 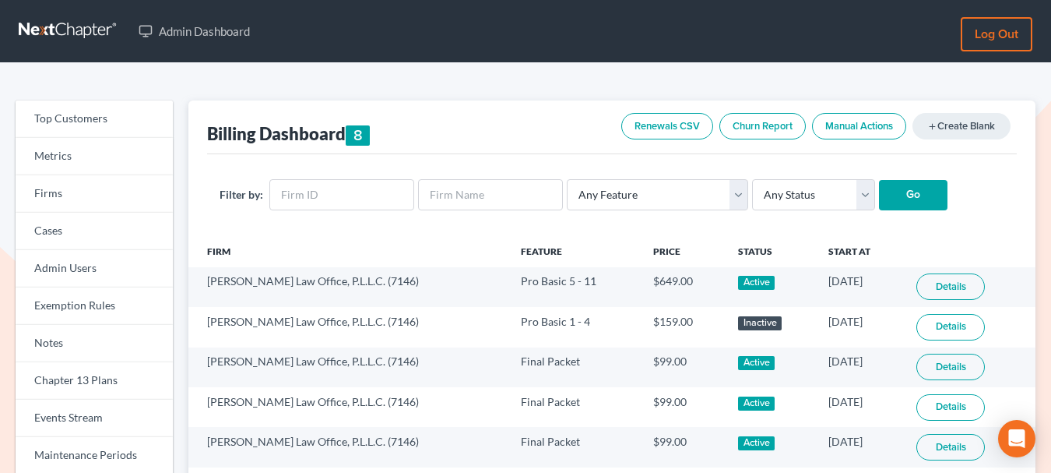 I want to click on label: Filter by:, so click(x=241, y=194).